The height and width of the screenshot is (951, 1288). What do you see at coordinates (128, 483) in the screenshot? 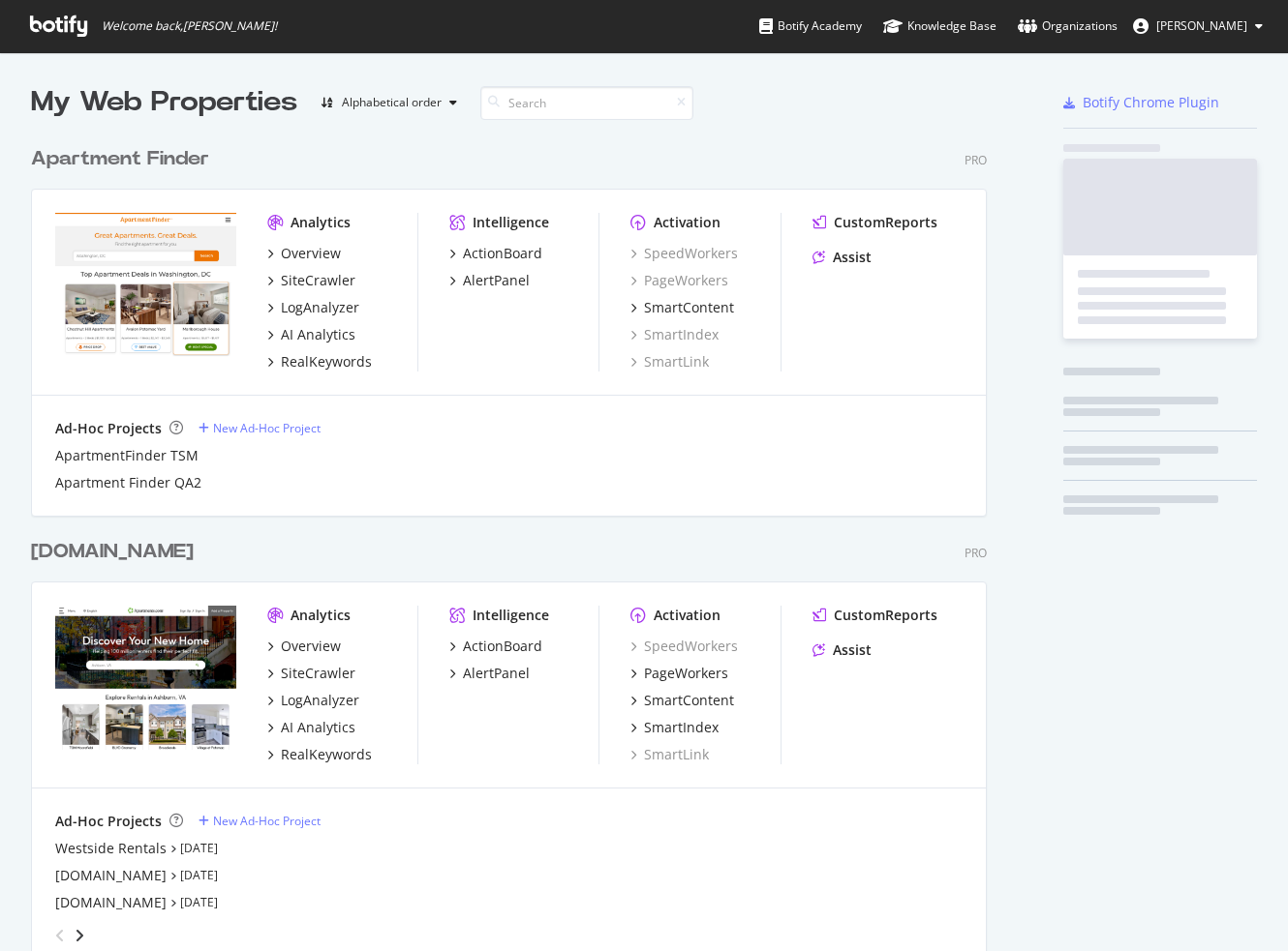
I see `a: Apartment Finder QA2` at bounding box center [128, 483].